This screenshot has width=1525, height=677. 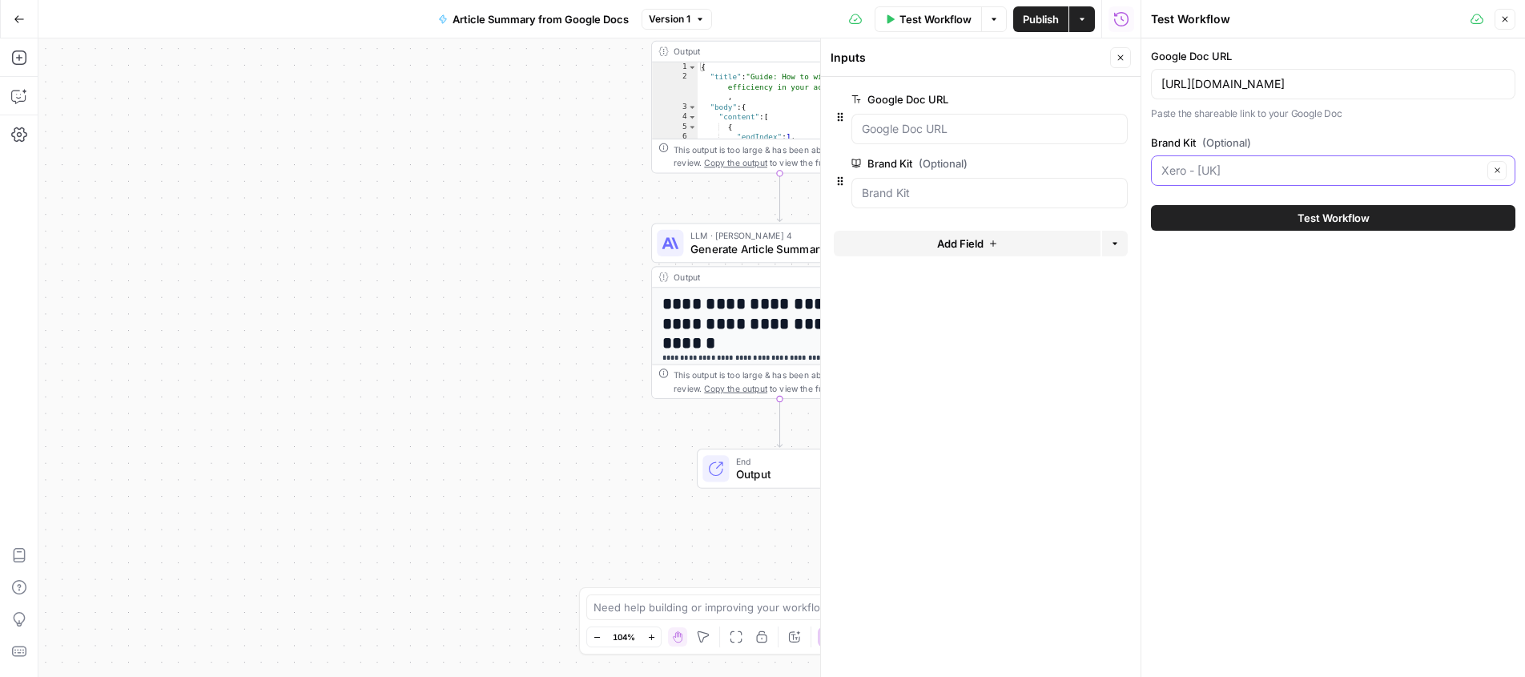 What do you see at coordinates (692, 117) in the screenshot?
I see `span: Toggle code folding, rows 4 through 5555` at bounding box center [692, 117].